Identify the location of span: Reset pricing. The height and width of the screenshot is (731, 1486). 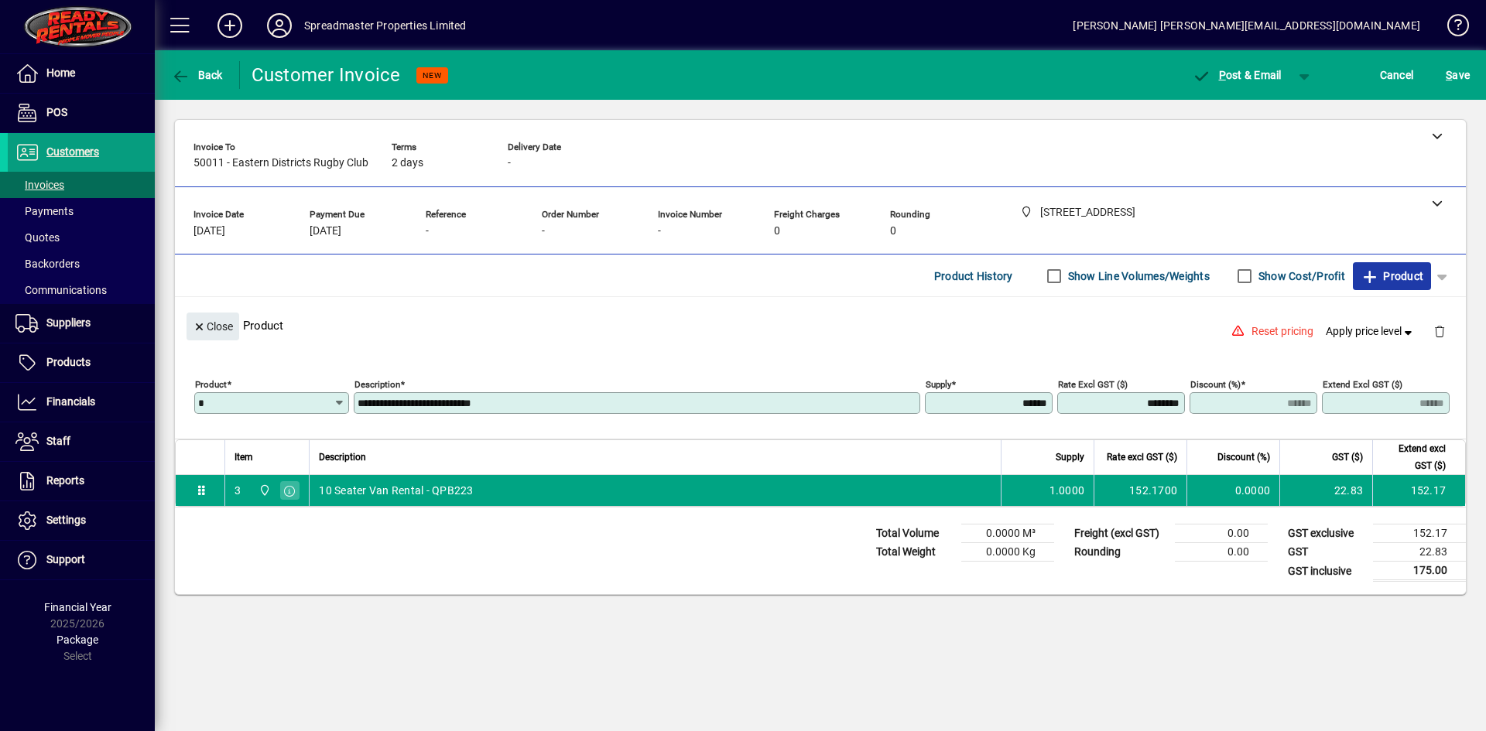
(1282, 331).